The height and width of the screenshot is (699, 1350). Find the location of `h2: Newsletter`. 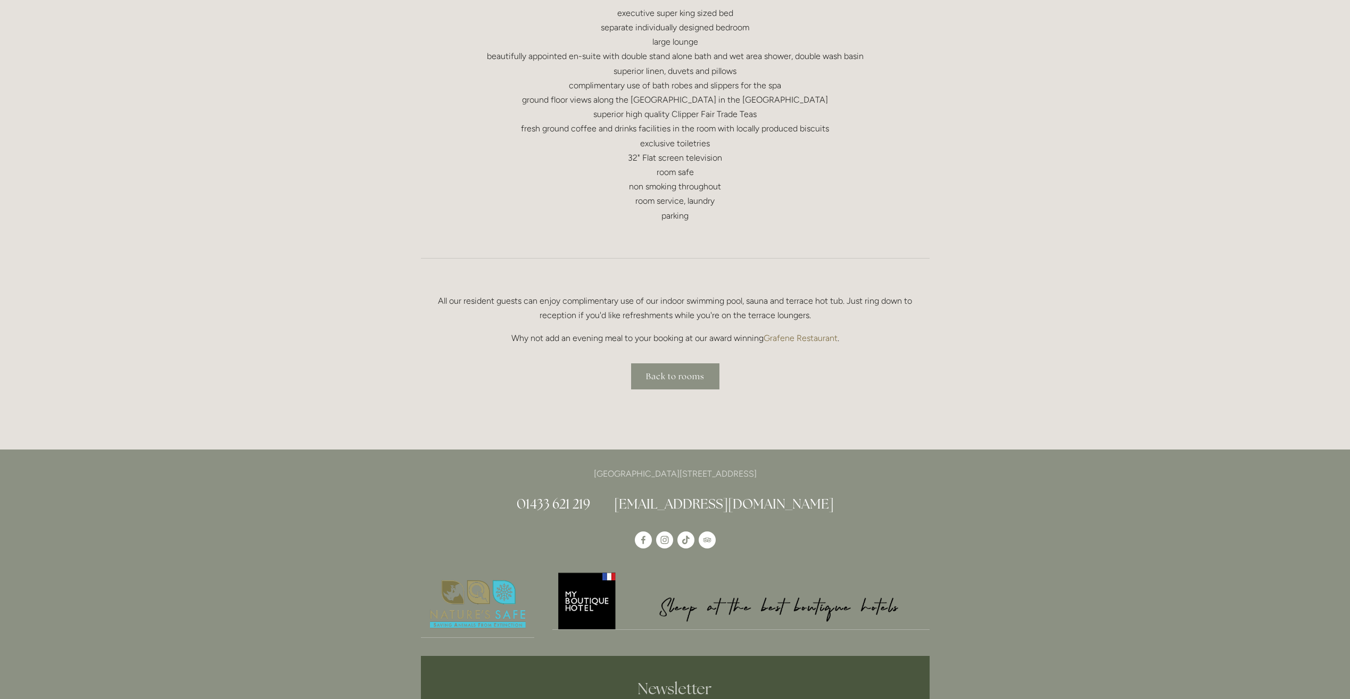

h2: Newsletter is located at coordinates (675, 689).